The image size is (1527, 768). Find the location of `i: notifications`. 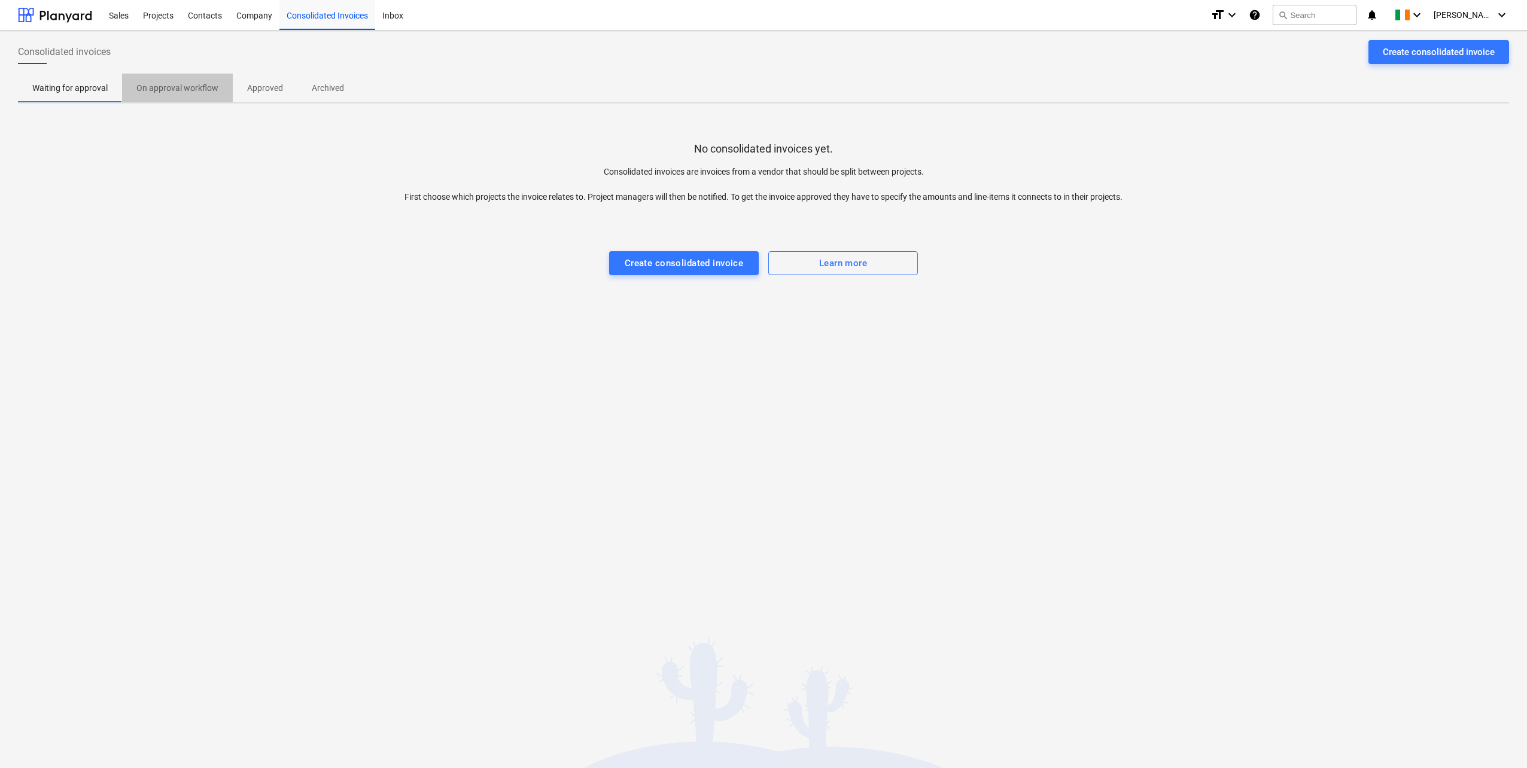

i: notifications is located at coordinates (1372, 15).